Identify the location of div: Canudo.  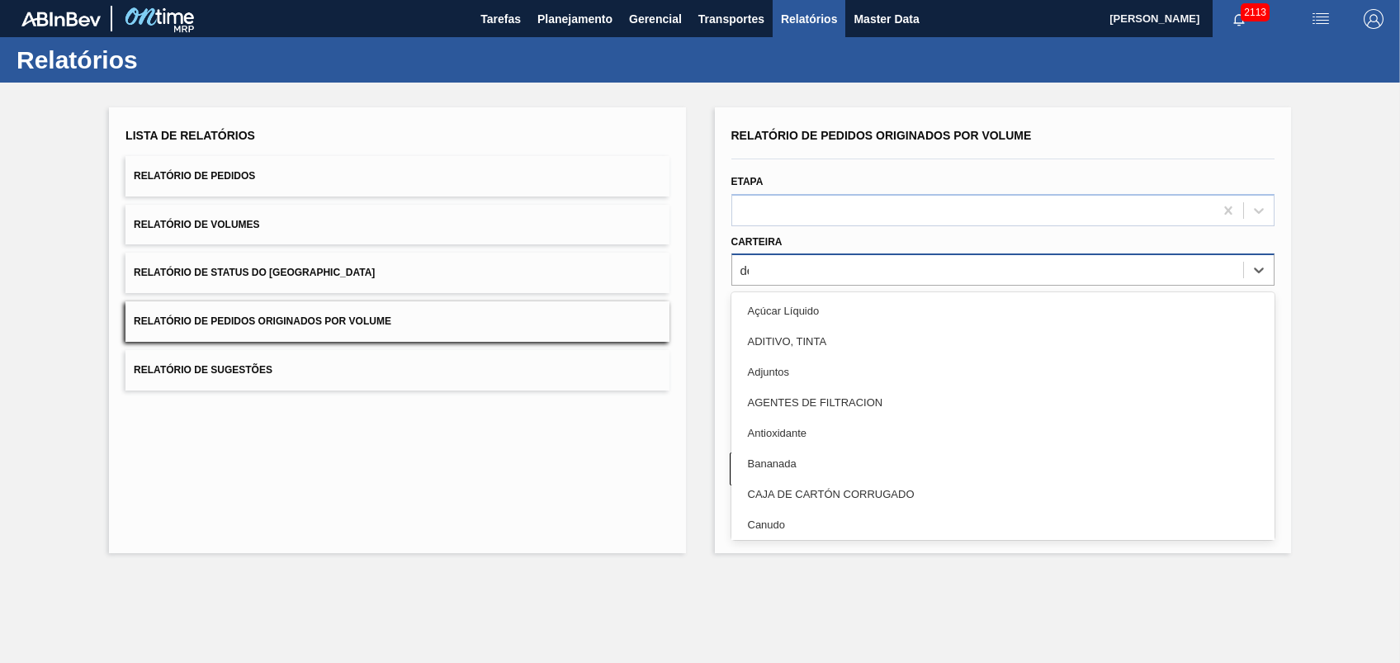
(1003, 524).